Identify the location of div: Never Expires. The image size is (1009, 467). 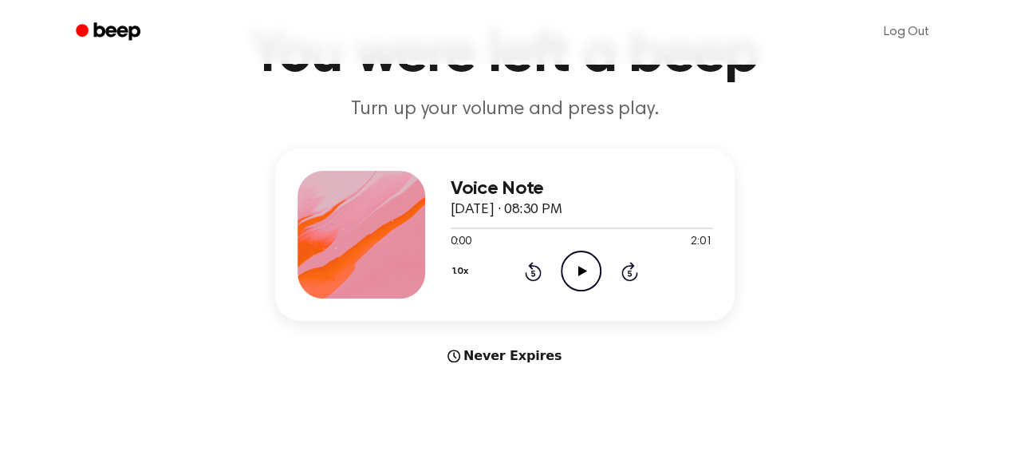
(505, 356).